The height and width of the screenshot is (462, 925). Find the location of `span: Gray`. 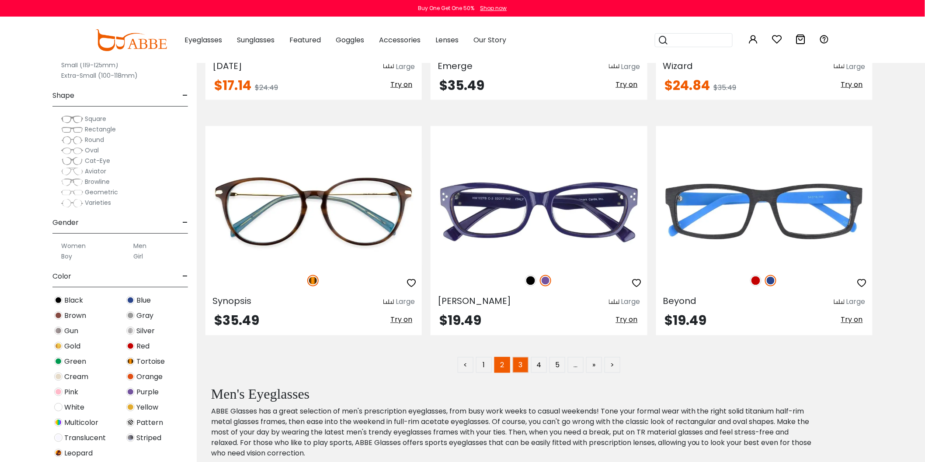

span: Gray is located at coordinates (145, 316).